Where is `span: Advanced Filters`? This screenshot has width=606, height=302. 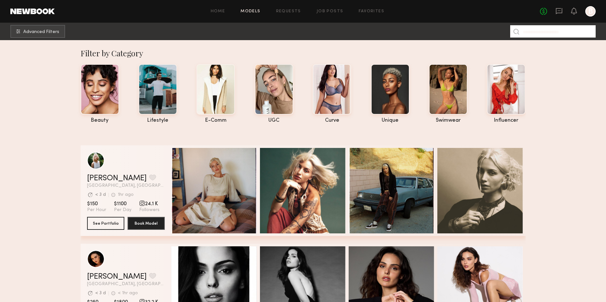
span: Advanced Filters is located at coordinates (41, 32).